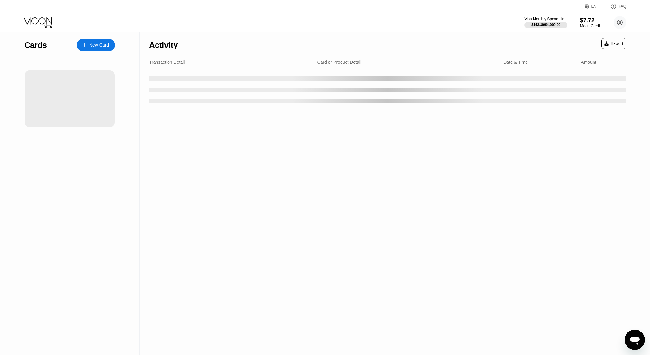  I want to click on div: Transaction Detail, so click(167, 62).